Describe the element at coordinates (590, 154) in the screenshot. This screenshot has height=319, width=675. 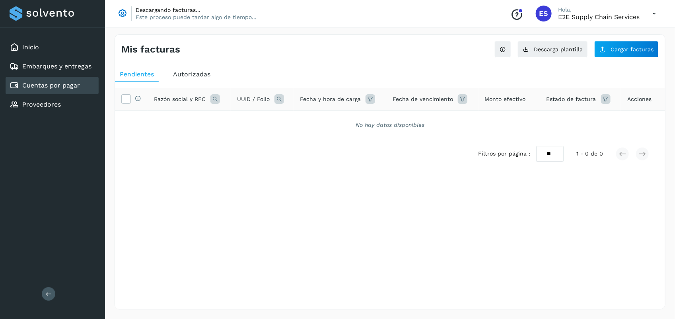
I see `span: 1 - 0 de 0` at that location.